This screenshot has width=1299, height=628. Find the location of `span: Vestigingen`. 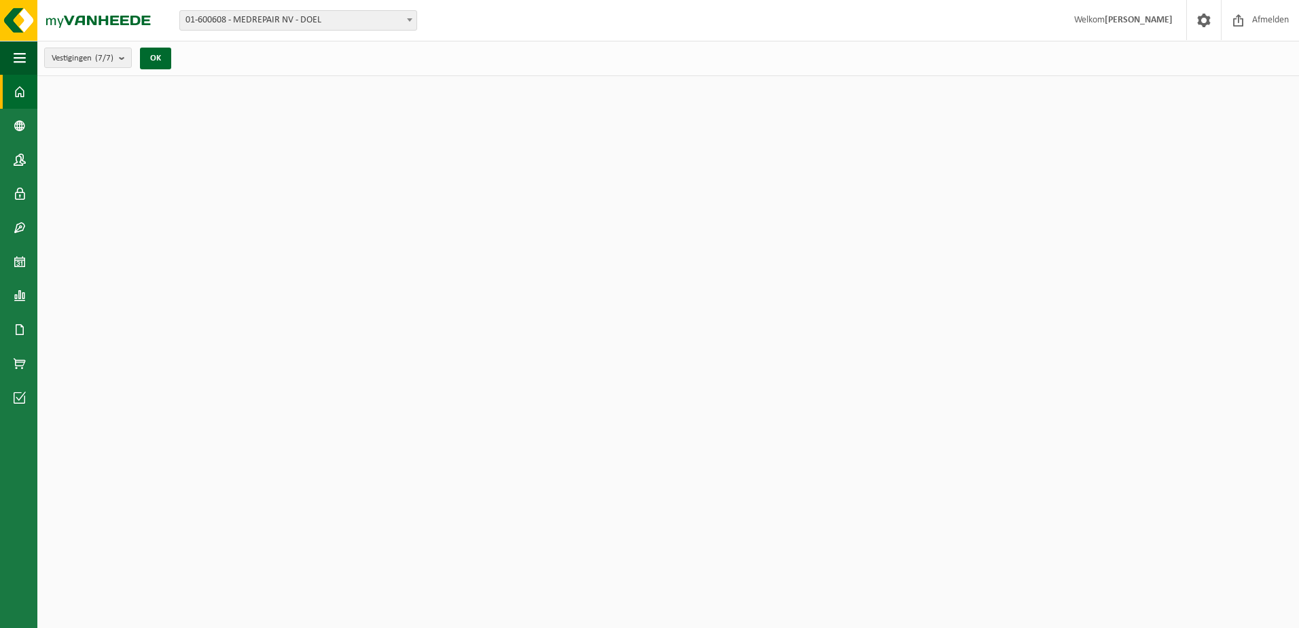

span: Vestigingen is located at coordinates (82, 58).